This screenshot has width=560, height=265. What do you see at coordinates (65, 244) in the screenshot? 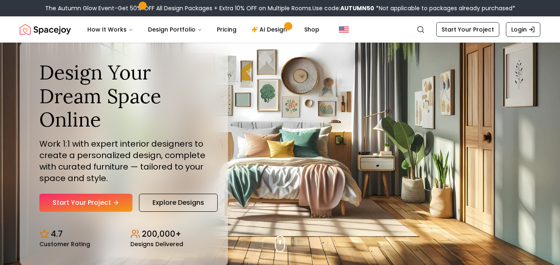
I see `small: Customer Rating` at bounding box center [65, 244].